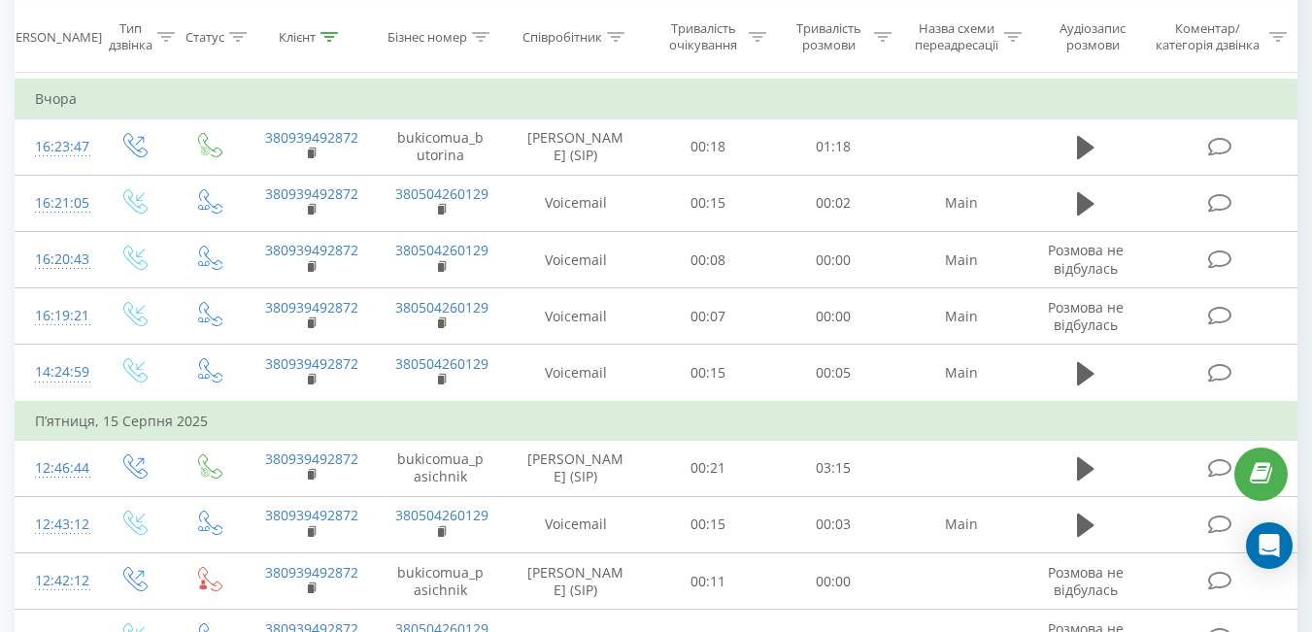 The height and width of the screenshot is (632, 1312). What do you see at coordinates (205, 36) in the screenshot?
I see `div: Статус` at bounding box center [205, 36].